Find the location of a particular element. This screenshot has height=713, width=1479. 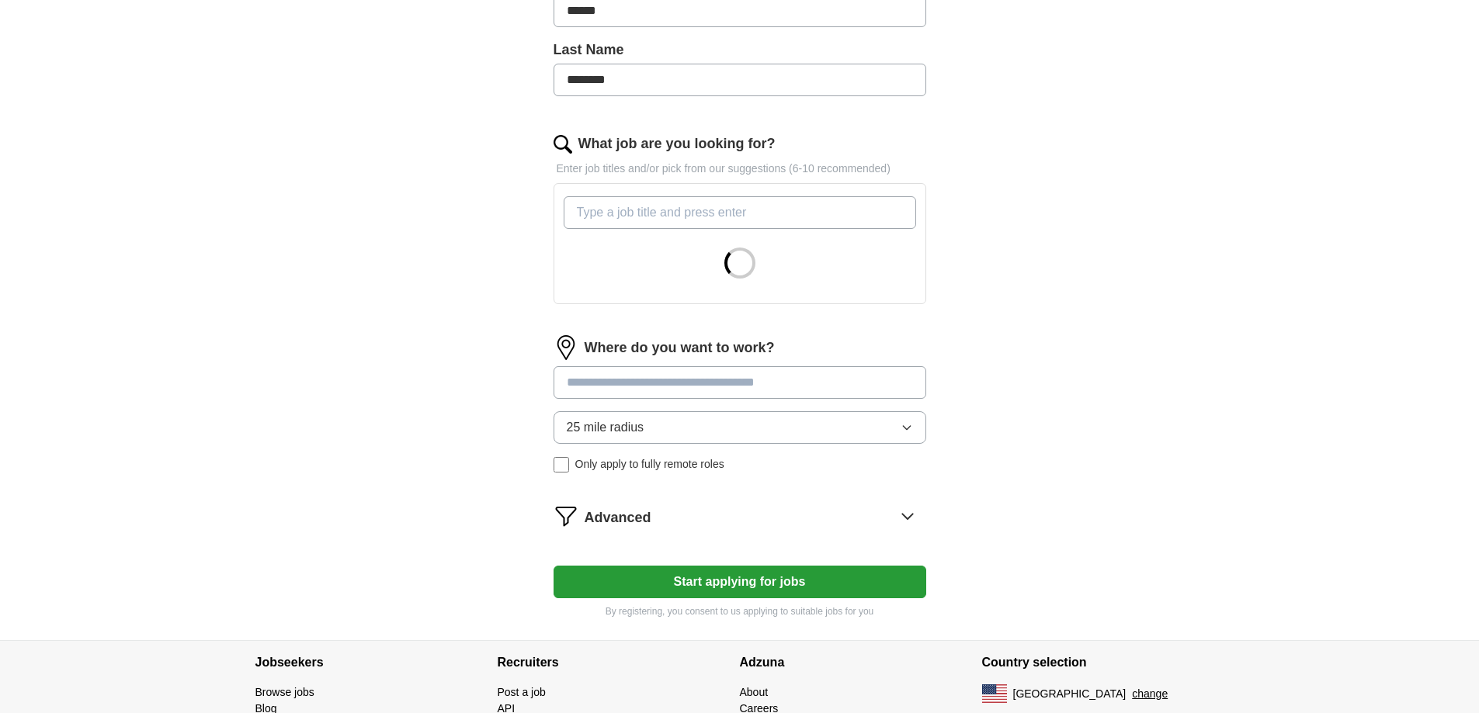

span: Only apply to fully remote roles is located at coordinates (650, 464).